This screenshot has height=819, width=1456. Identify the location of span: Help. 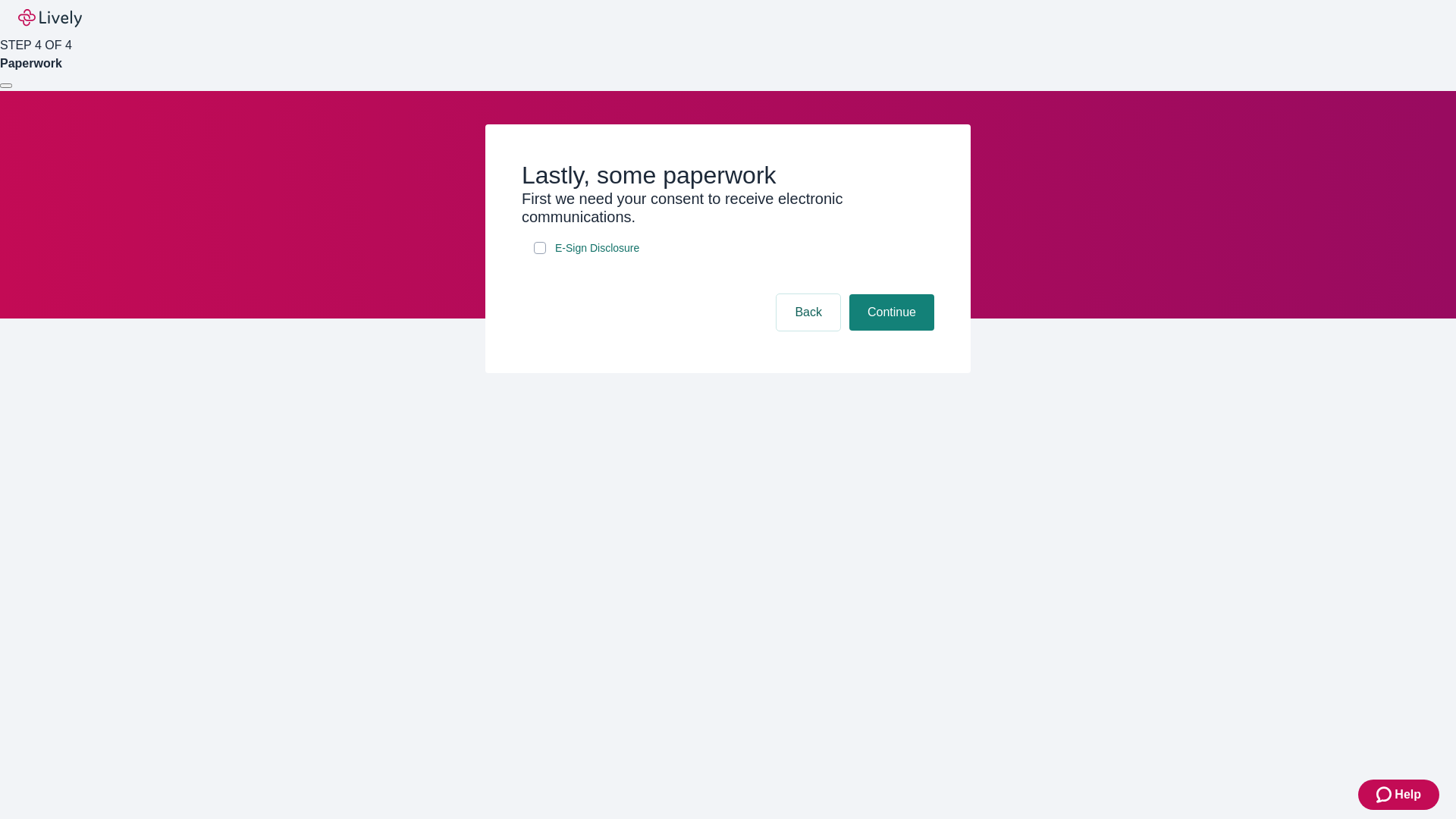
(1407, 795).